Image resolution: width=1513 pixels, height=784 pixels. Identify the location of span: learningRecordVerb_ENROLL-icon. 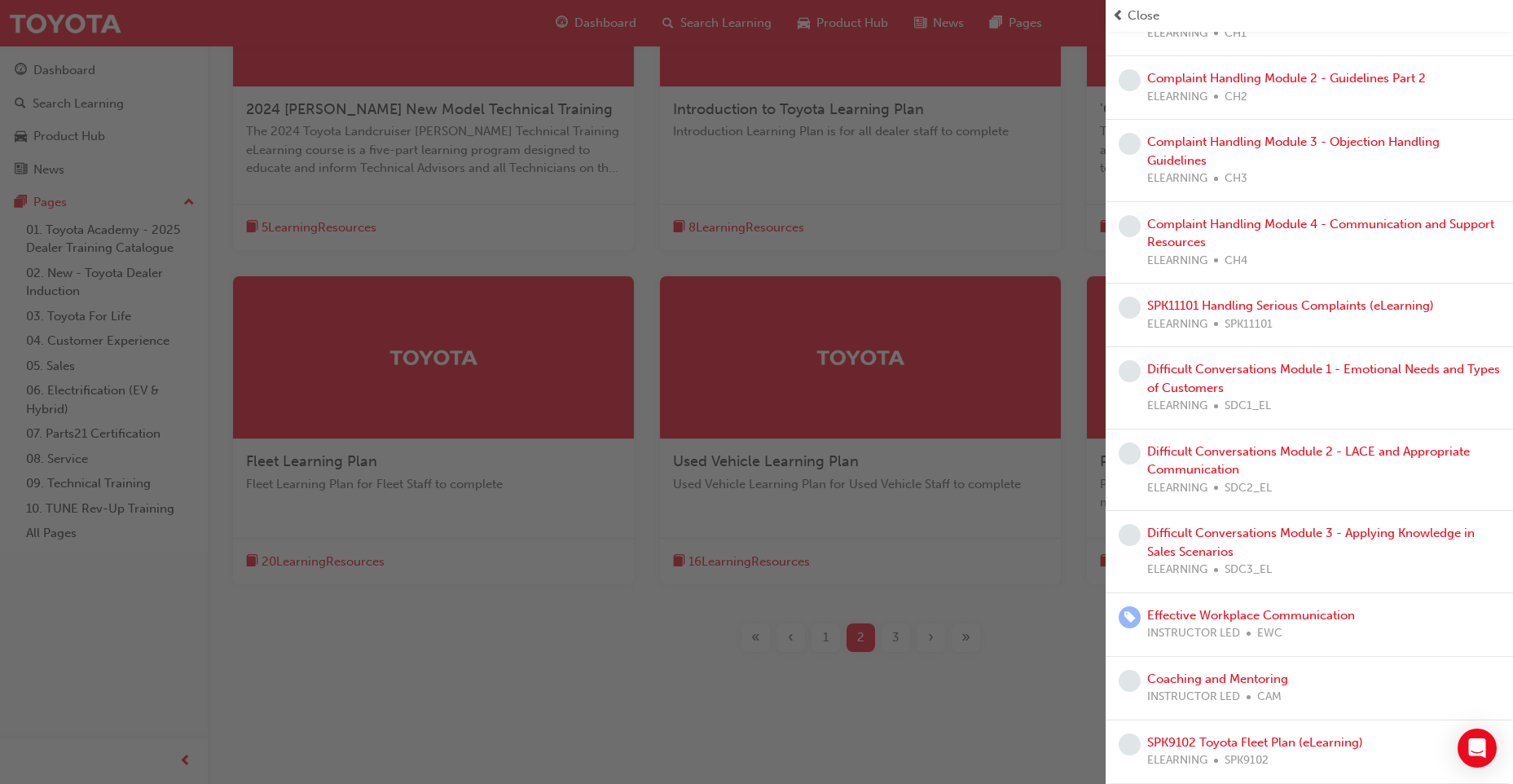
(1129, 617).